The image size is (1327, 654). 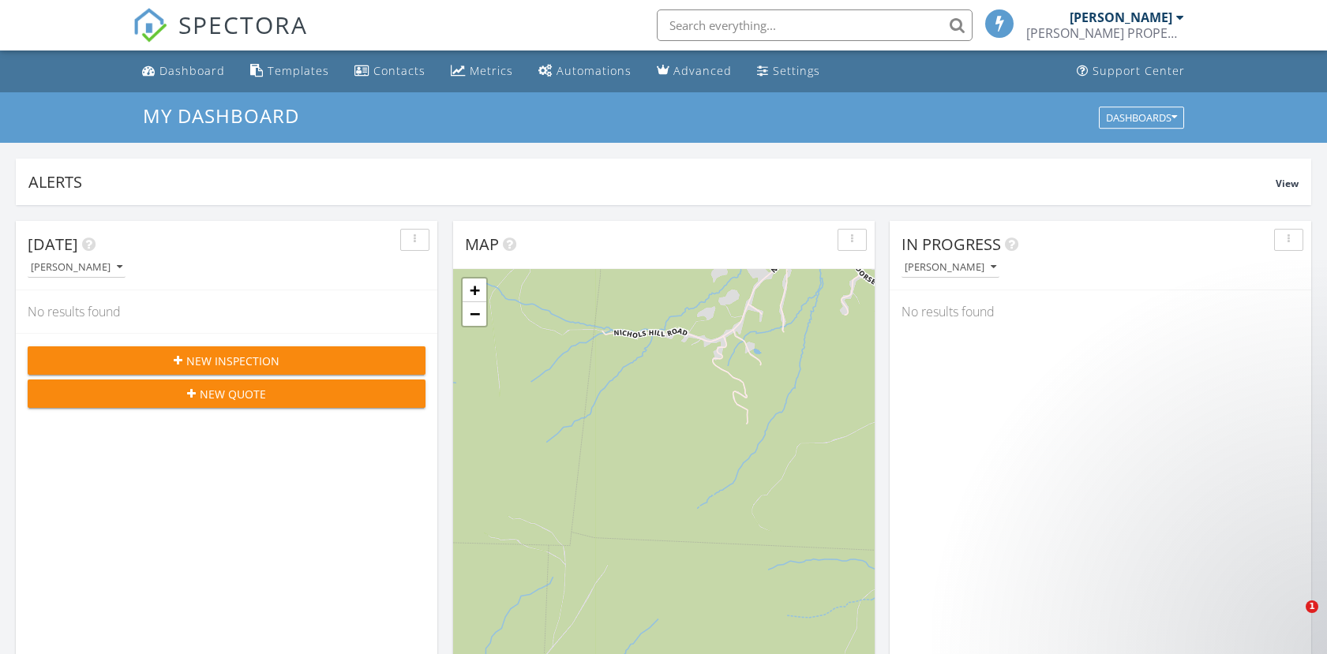 What do you see at coordinates (243, 24) in the screenshot?
I see `span: SPECTORA` at bounding box center [243, 24].